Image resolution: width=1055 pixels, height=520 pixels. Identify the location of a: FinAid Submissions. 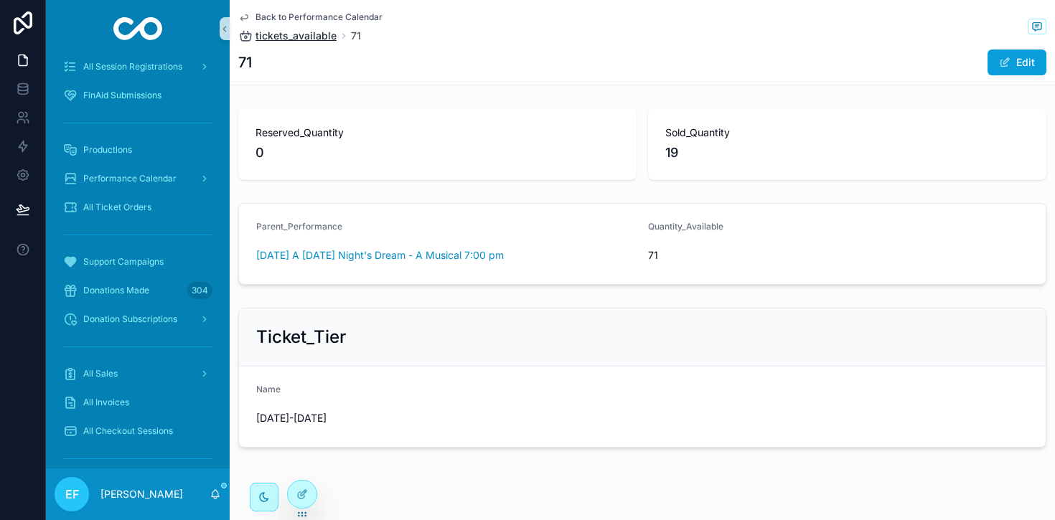
(138, 95).